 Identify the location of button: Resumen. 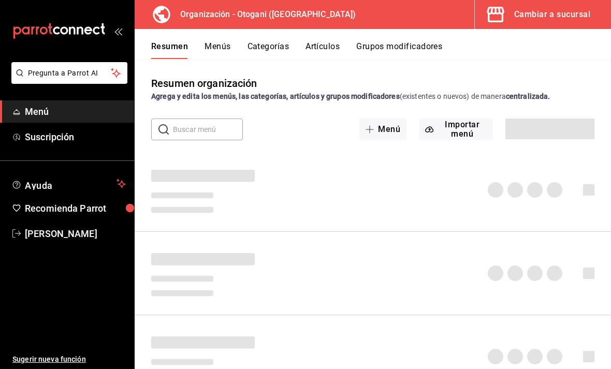
(169, 50).